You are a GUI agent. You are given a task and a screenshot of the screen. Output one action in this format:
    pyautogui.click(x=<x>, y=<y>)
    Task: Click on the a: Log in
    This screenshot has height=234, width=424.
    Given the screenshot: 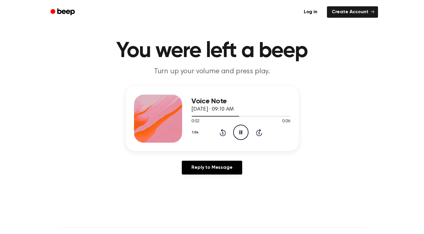 What is the action you would take?
    pyautogui.click(x=310, y=12)
    